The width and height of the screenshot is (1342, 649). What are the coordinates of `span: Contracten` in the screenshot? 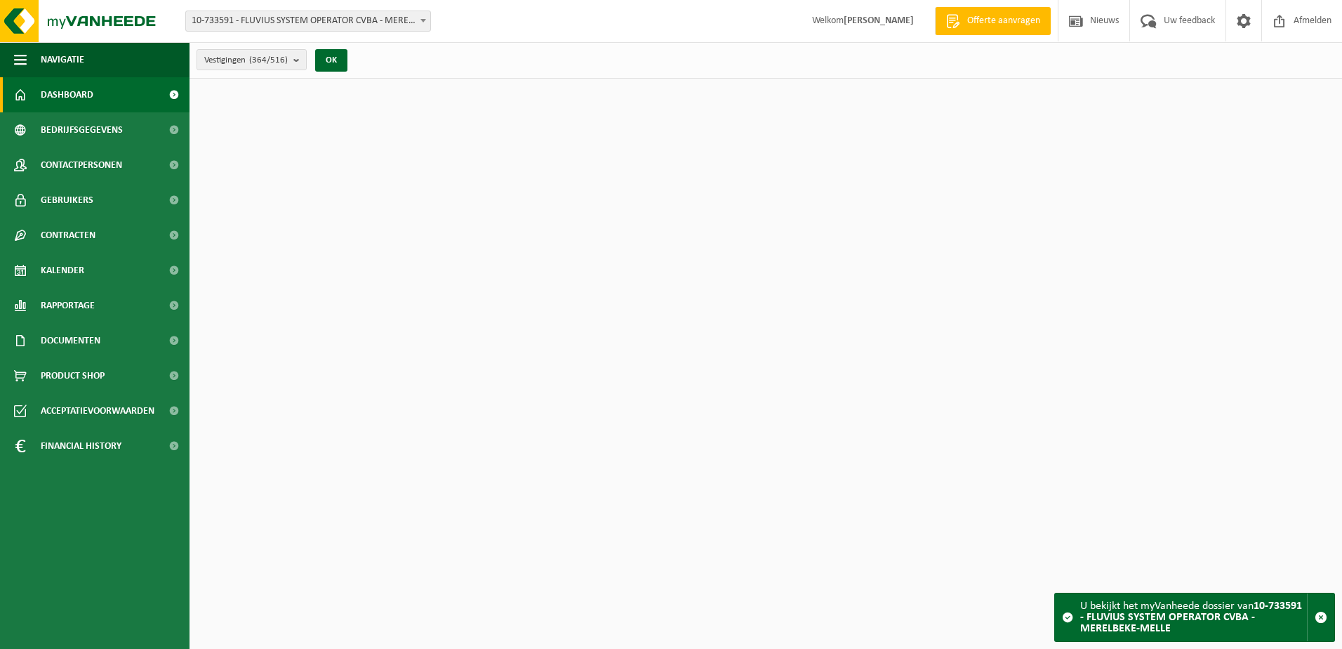 It's located at (68, 235).